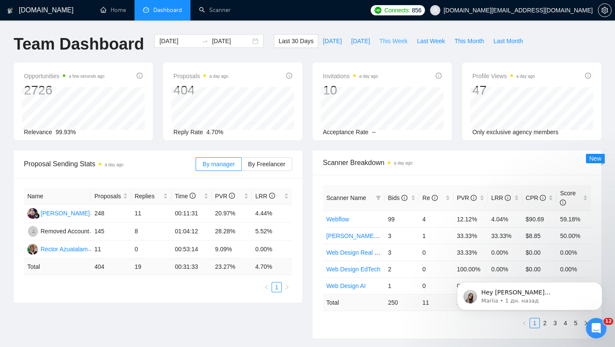 The image size is (615, 347). I want to click on td: 404, so click(111, 266).